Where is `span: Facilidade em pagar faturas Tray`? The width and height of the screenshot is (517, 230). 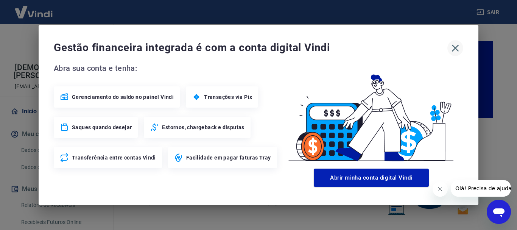 span: Facilidade em pagar faturas Tray is located at coordinates (228, 157).